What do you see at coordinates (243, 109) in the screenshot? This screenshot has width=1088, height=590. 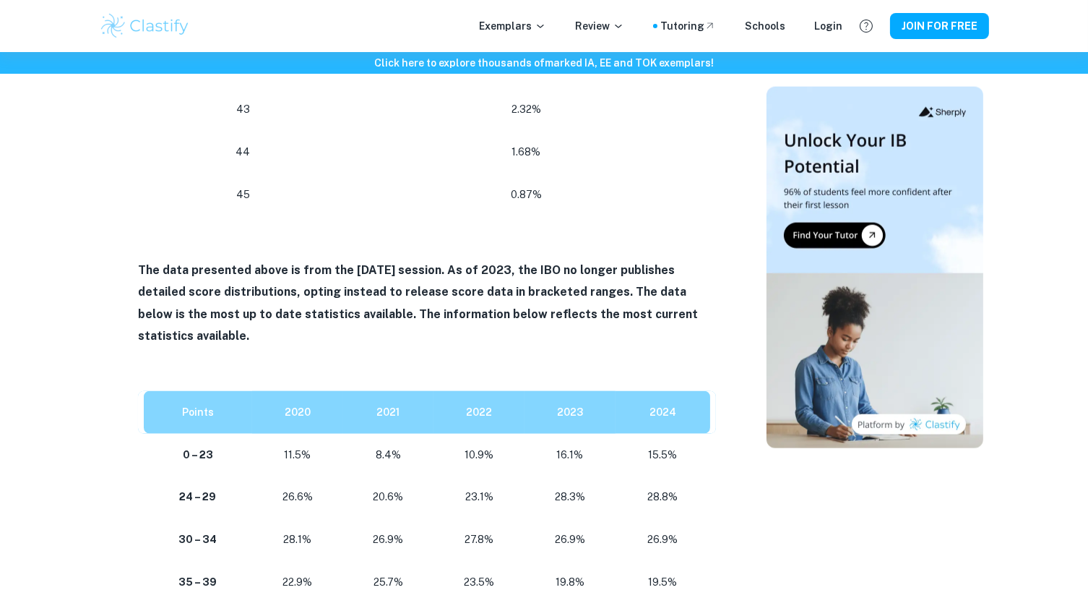 I see `p: 43` at bounding box center [243, 109].